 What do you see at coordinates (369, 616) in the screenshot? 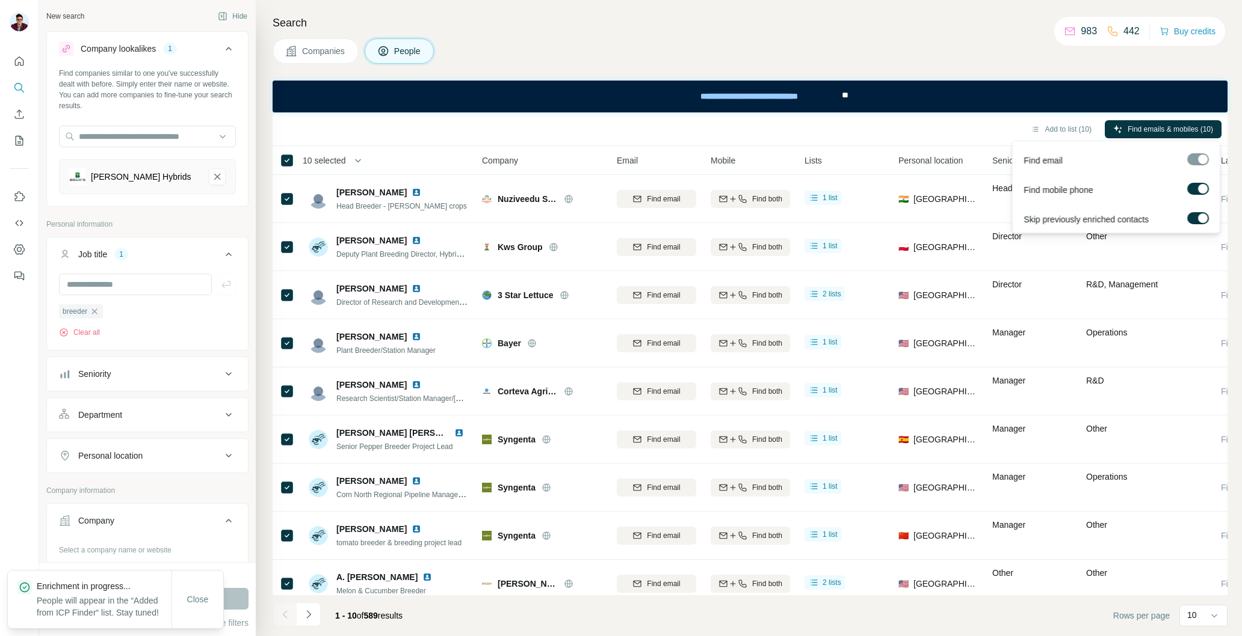
I see `span: results` at bounding box center [369, 616].